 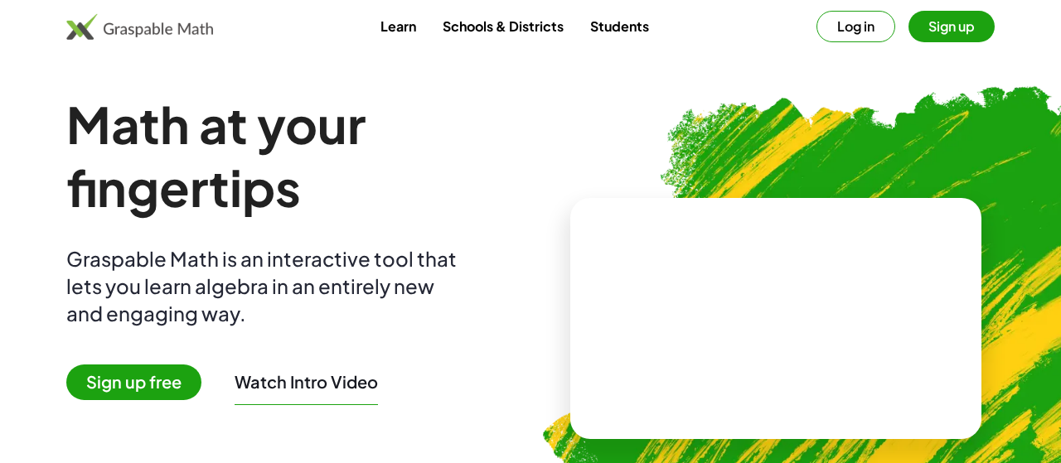 What do you see at coordinates (306, 382) in the screenshot?
I see `button: Watch Intro Video` at bounding box center [306, 382].